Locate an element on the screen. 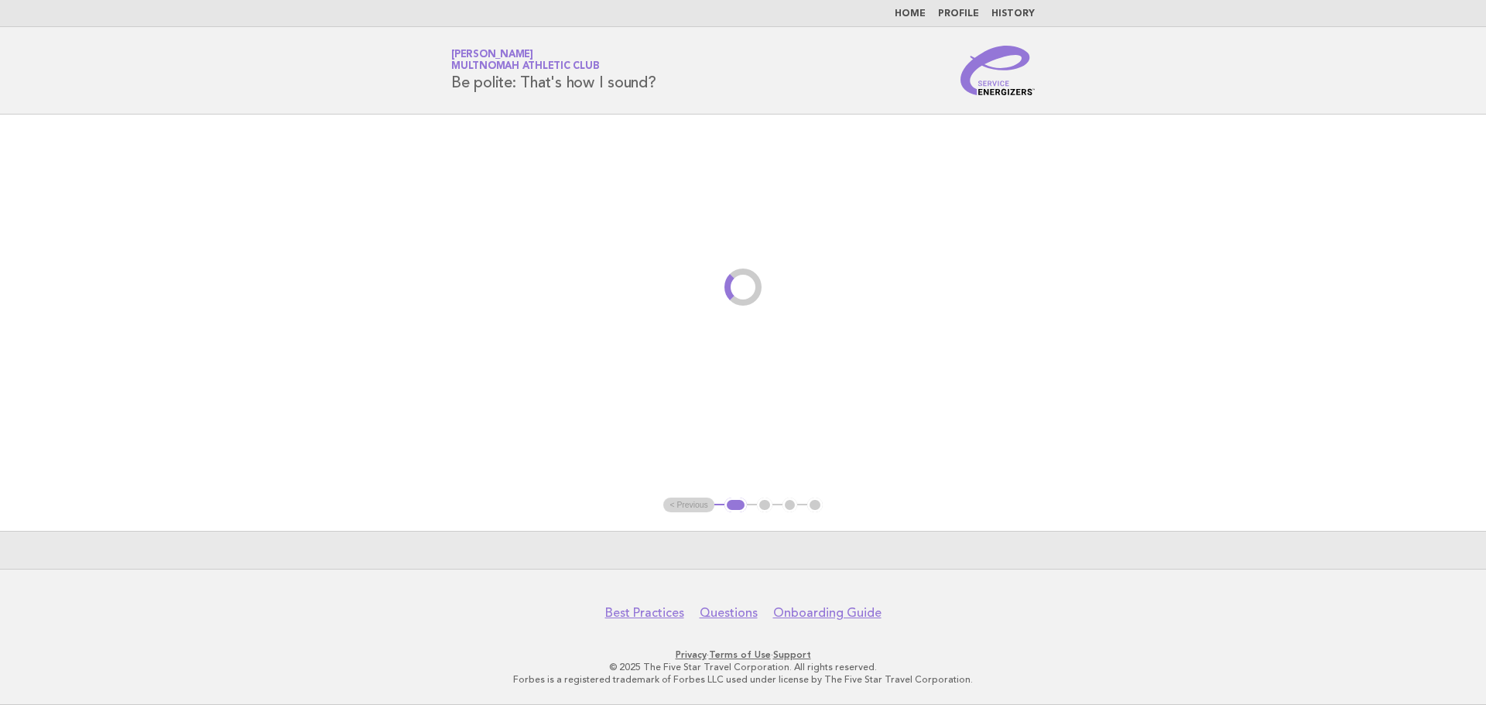 This screenshot has height=705, width=1486. a: Privacy is located at coordinates (691, 655).